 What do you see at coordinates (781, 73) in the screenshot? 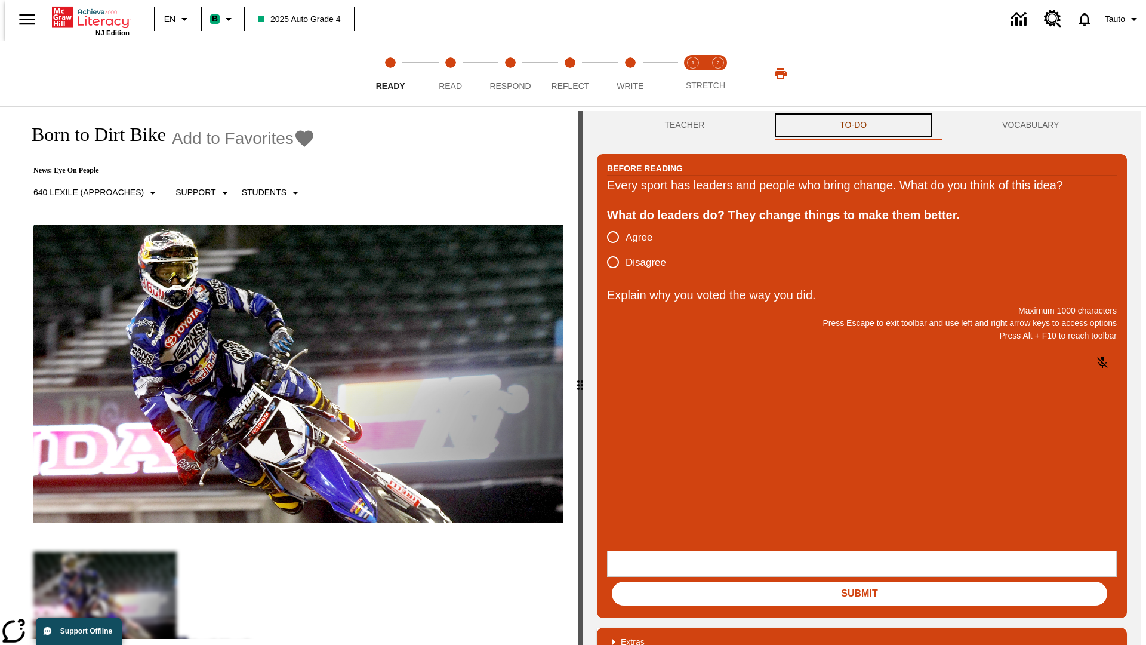
I see `button: Print` at bounding box center [781, 73].